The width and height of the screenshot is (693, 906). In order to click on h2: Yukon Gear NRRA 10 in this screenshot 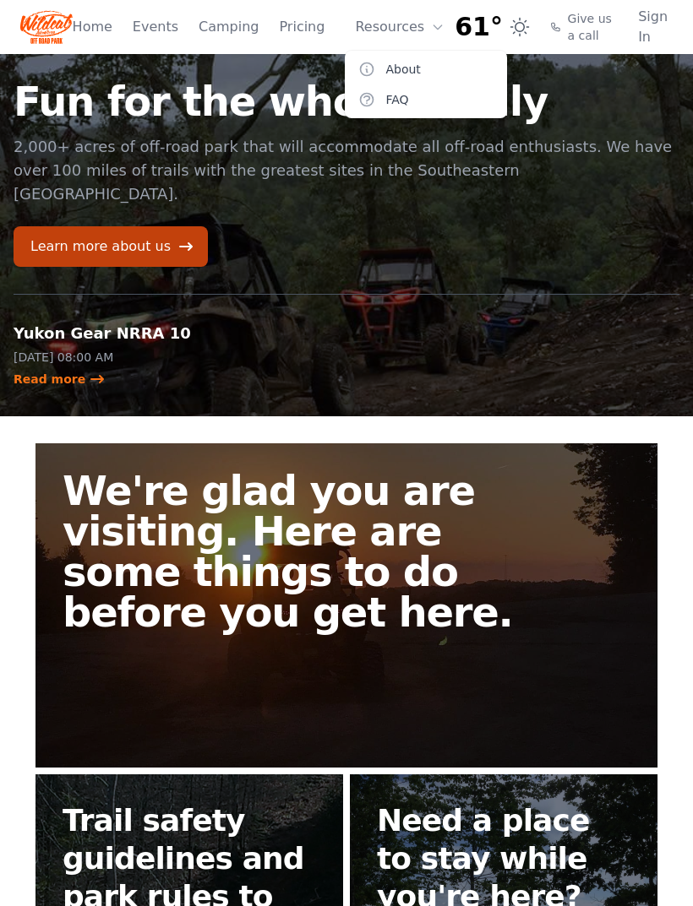, I will do `click(173, 334)`.